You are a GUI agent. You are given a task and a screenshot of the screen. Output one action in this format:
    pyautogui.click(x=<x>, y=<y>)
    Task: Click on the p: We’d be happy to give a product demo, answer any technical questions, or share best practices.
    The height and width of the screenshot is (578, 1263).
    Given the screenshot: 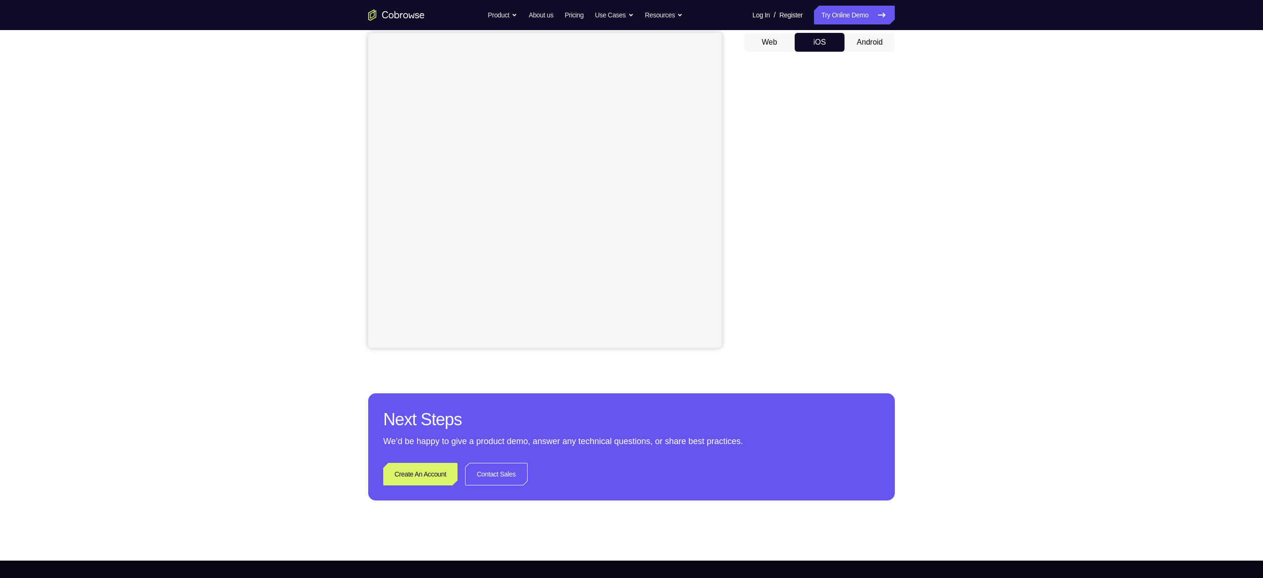 What is the action you would take?
    pyautogui.click(x=631, y=441)
    